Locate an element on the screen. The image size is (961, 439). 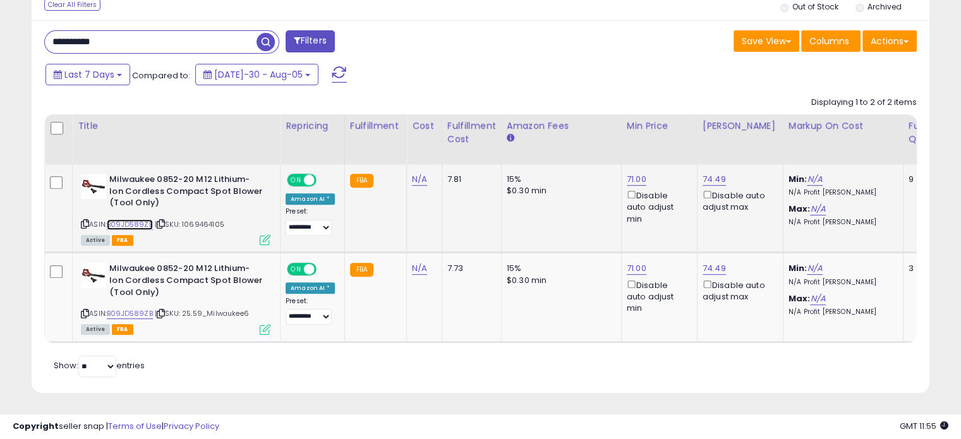
div: 7.81 is located at coordinates (469, 179).